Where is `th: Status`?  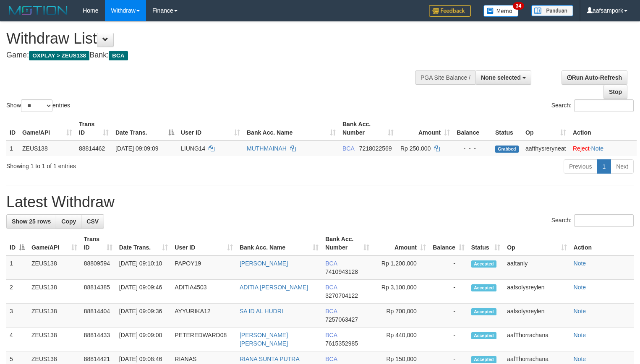
th: Status is located at coordinates (507, 128).